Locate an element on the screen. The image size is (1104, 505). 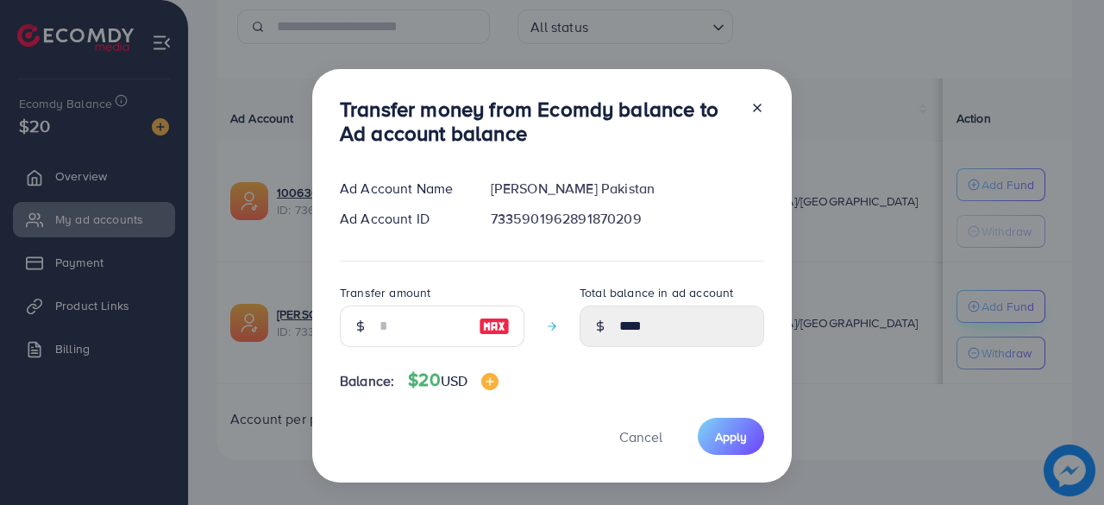
span: Balance: is located at coordinates (367, 380).